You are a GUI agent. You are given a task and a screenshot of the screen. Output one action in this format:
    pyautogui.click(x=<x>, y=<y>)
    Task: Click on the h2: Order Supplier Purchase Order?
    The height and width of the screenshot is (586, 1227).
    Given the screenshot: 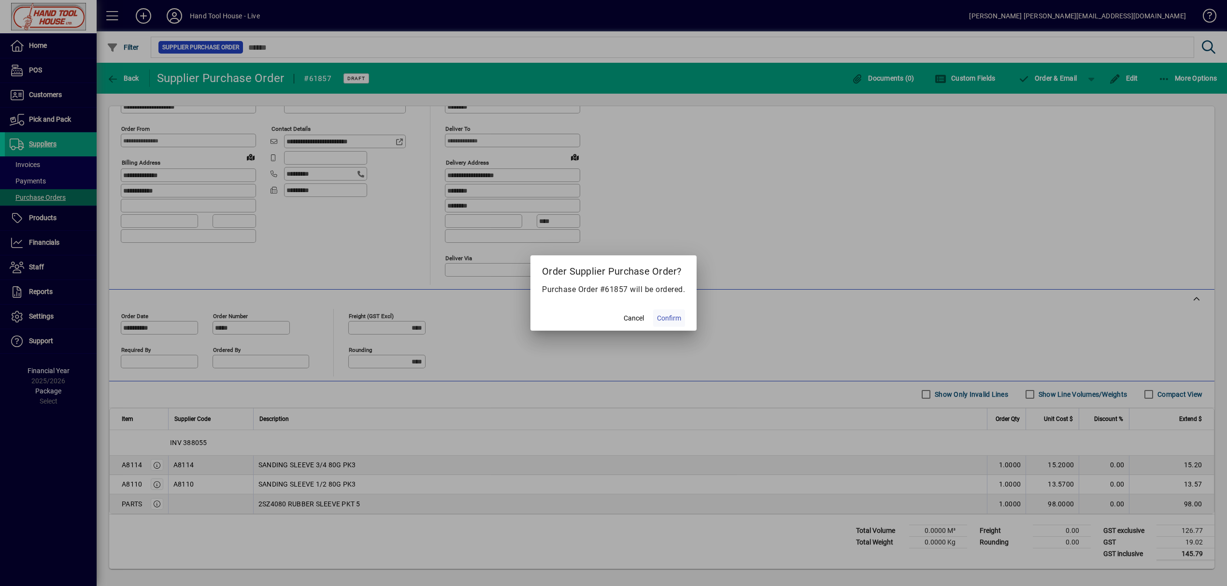 What is the action you would take?
    pyautogui.click(x=613, y=270)
    